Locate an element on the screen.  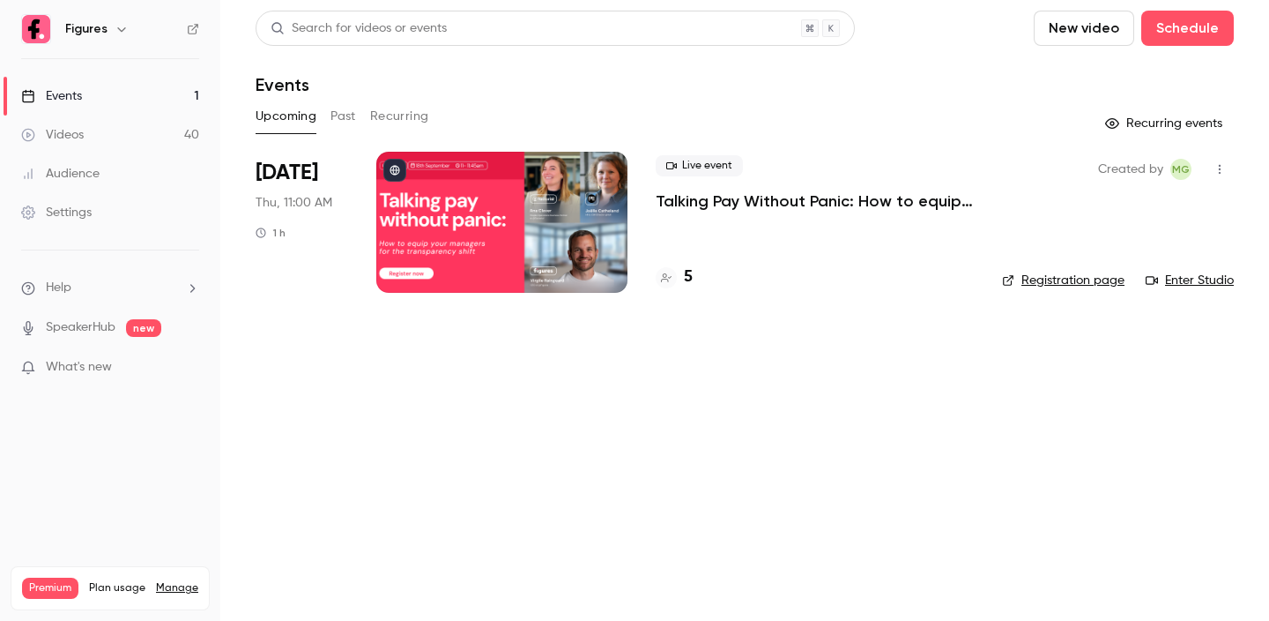
h4: 5 is located at coordinates (689, 277).